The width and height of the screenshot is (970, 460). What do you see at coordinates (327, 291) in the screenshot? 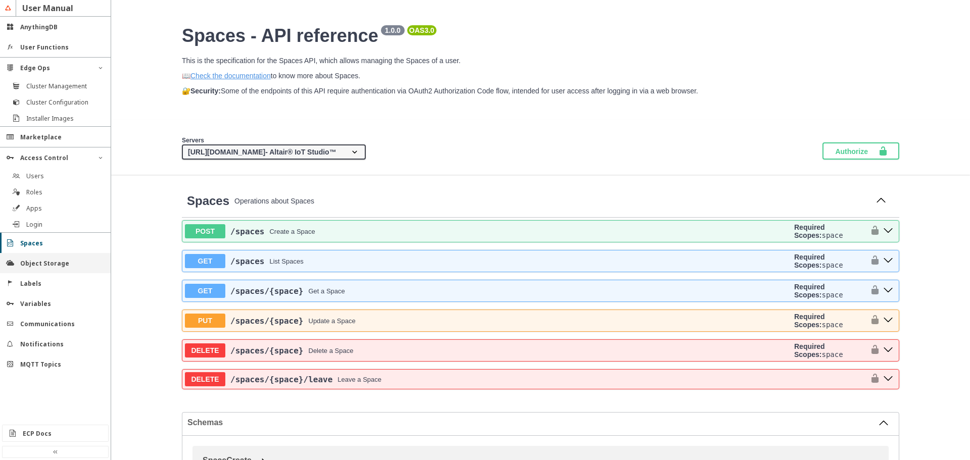
I see `div: Get a Space` at bounding box center [327, 291].